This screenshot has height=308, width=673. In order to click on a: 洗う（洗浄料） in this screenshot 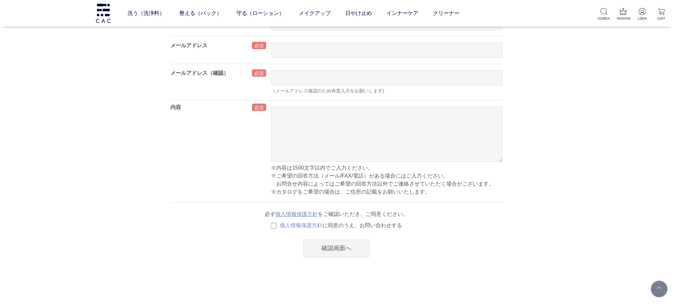, I will do `click(146, 13)`.